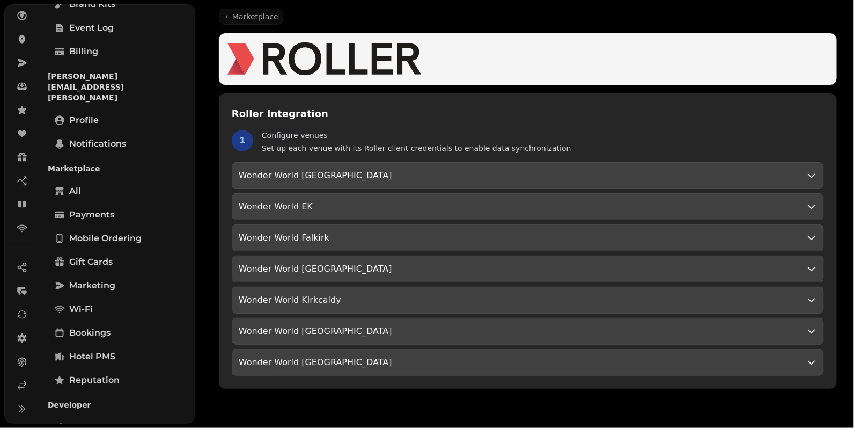  Describe the element at coordinates (117, 333) in the screenshot. I see `a: Bookings` at that location.